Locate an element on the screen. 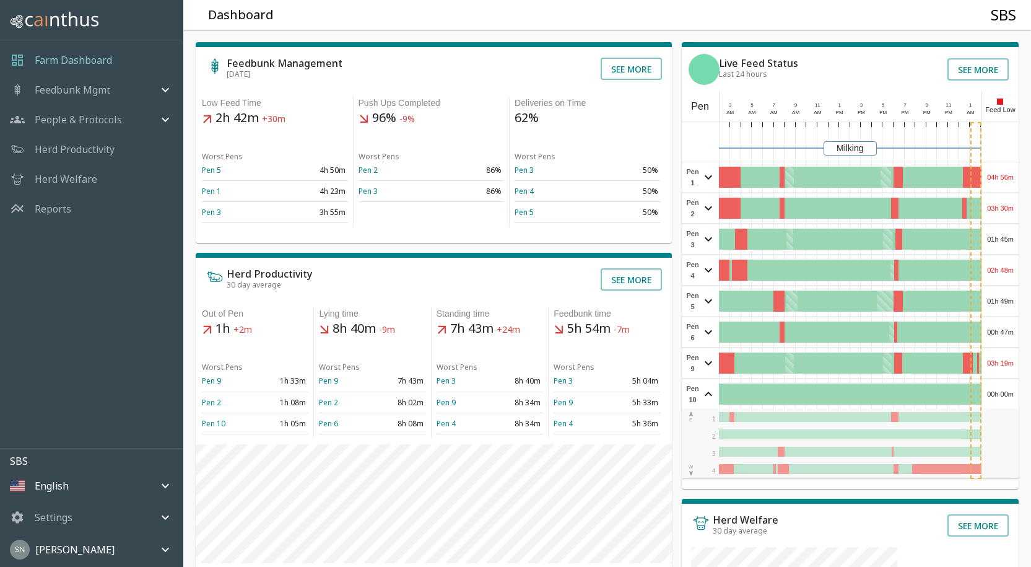  p: Herd Welfare is located at coordinates (66, 179).